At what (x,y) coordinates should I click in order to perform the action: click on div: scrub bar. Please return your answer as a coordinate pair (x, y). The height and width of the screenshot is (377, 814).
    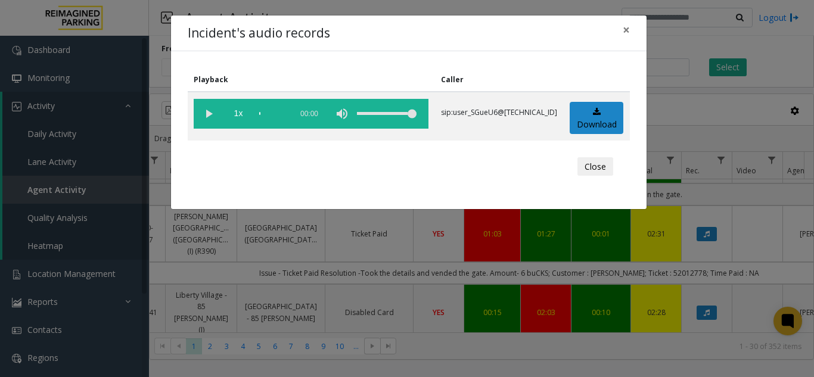
    Looking at the image, I should click on (272, 114).